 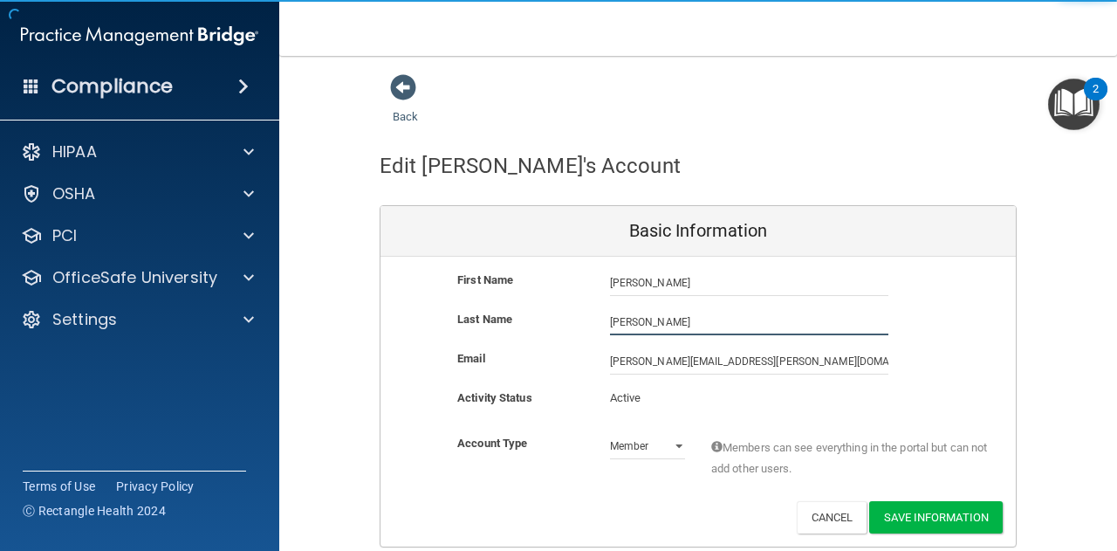 What do you see at coordinates (832, 517) in the screenshot?
I see `button: Cancel` at bounding box center [832, 517].